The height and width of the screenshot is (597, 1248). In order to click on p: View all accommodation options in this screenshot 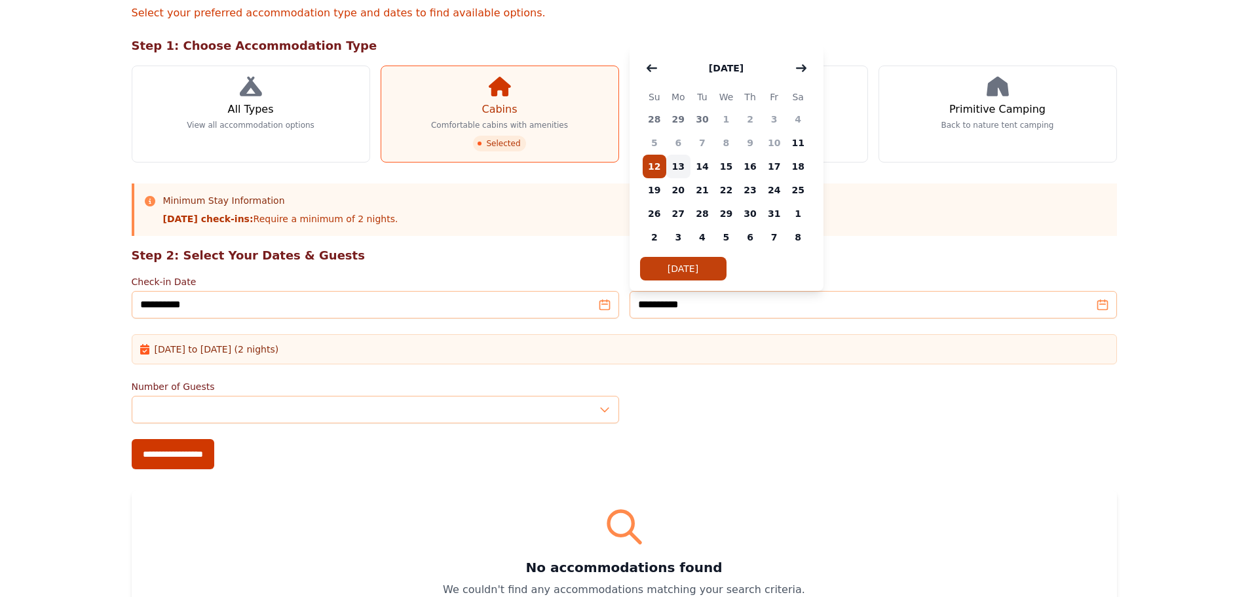, I will do `click(250, 125)`.